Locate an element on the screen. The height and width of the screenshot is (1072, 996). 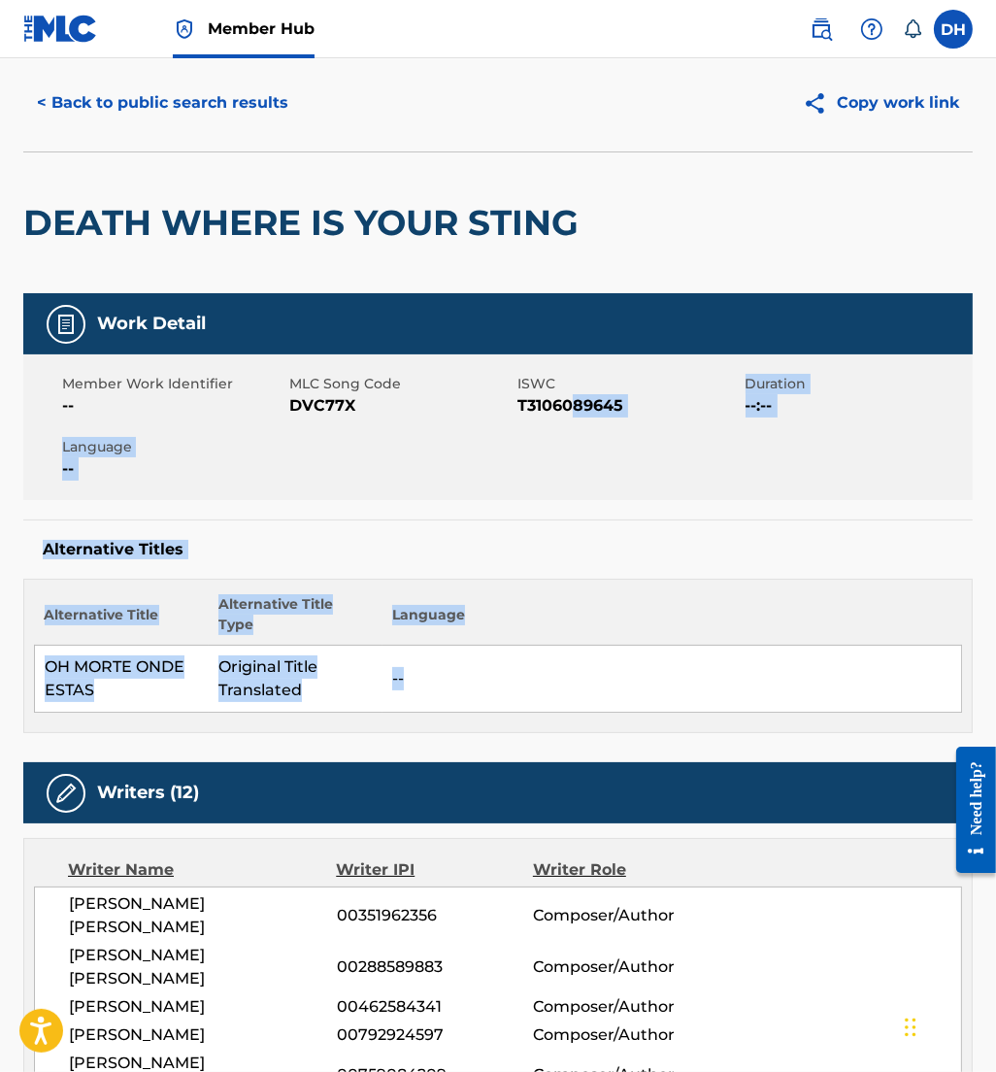
div: Notifications is located at coordinates (913, 29).